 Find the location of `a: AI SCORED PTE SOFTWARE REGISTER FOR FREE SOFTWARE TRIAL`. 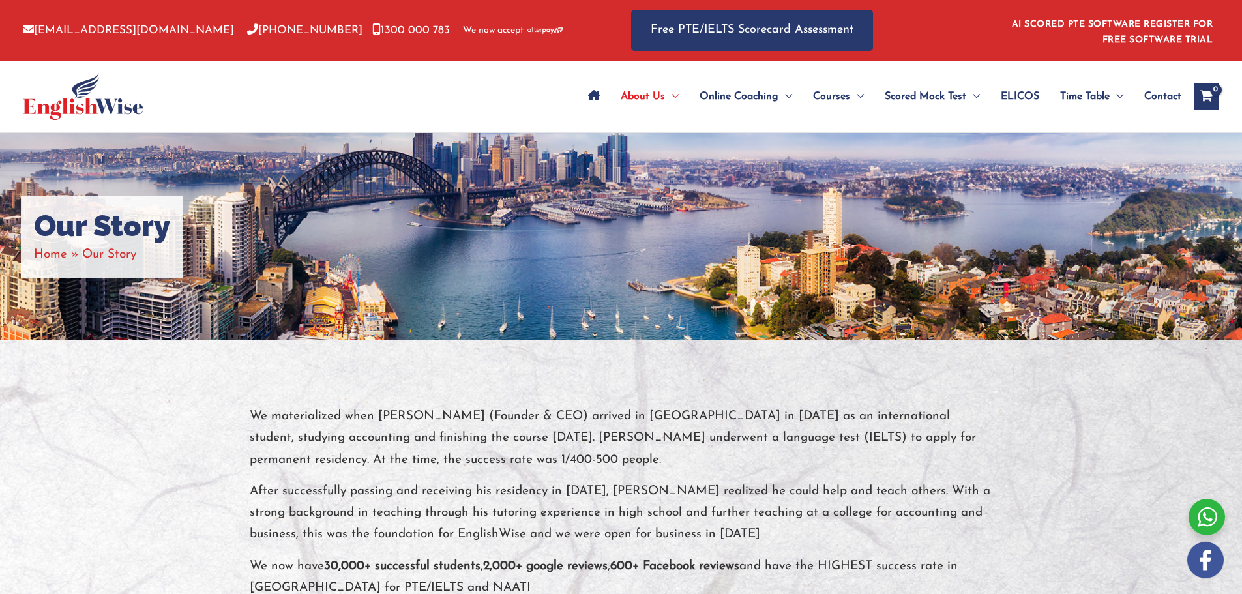

a: AI SCORED PTE SOFTWARE REGISTER FOR FREE SOFTWARE TRIAL is located at coordinates (1112, 32).